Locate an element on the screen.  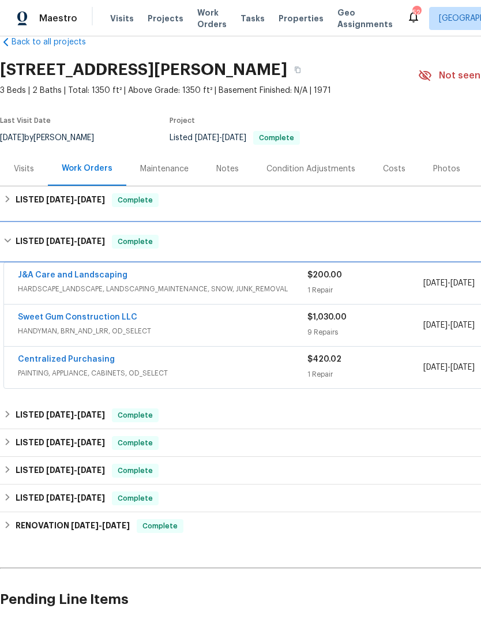
div: 52 is located at coordinates (416, 13).